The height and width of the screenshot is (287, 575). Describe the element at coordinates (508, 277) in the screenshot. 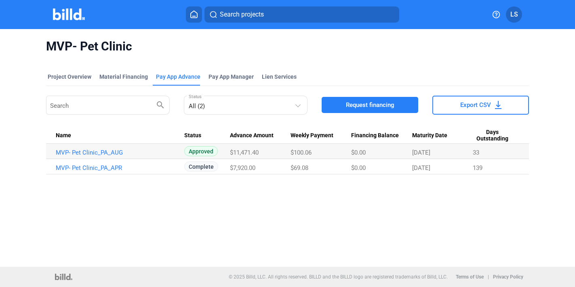

I see `b: Privacy Policy` at that location.